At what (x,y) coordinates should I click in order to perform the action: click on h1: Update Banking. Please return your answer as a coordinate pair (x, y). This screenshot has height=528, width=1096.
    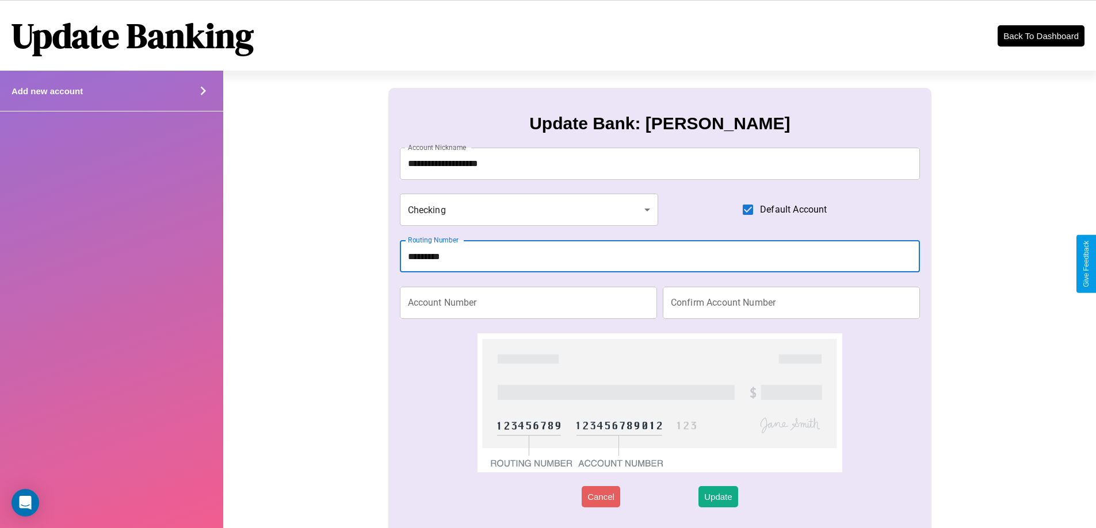
    Looking at the image, I should click on (132, 36).